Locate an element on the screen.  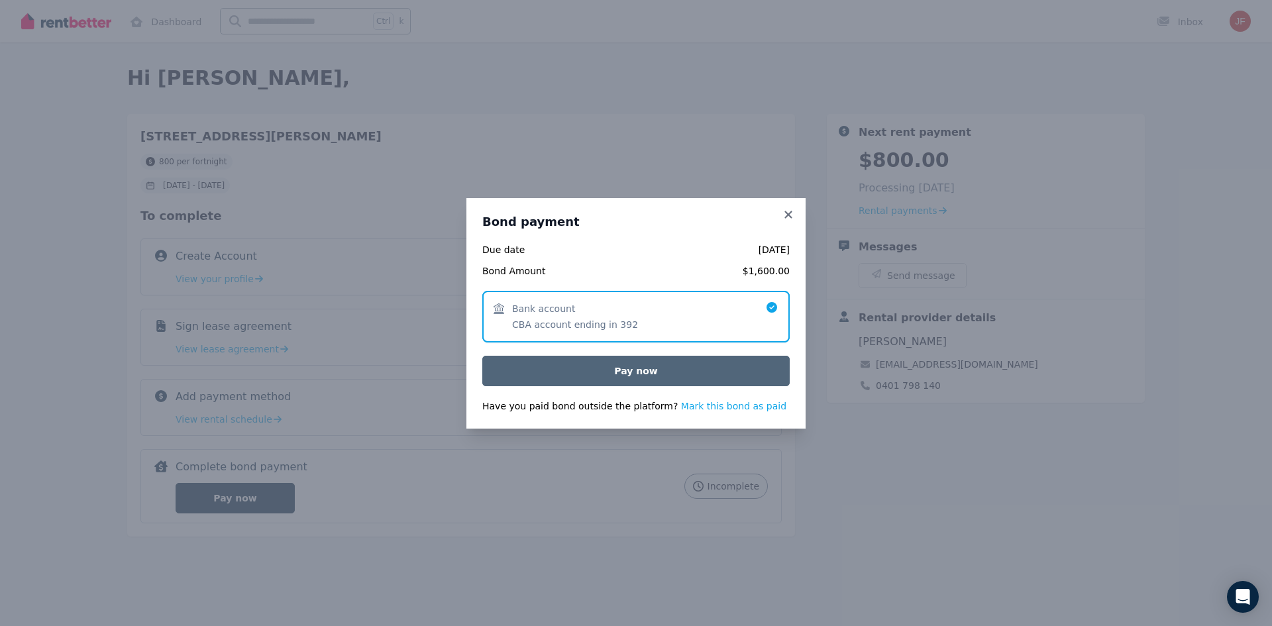
span: $1,600.00 is located at coordinates (686, 271).